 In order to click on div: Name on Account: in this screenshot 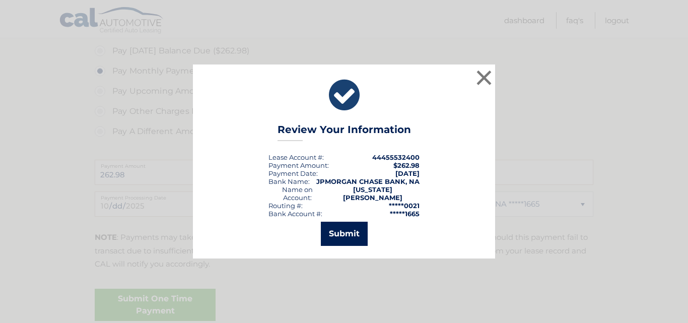, I will do `click(297, 193)`.